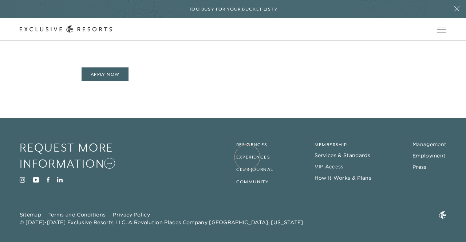 This screenshot has height=242, width=466. Describe the element at coordinates (30, 214) in the screenshot. I see `a: Sitemap` at that location.